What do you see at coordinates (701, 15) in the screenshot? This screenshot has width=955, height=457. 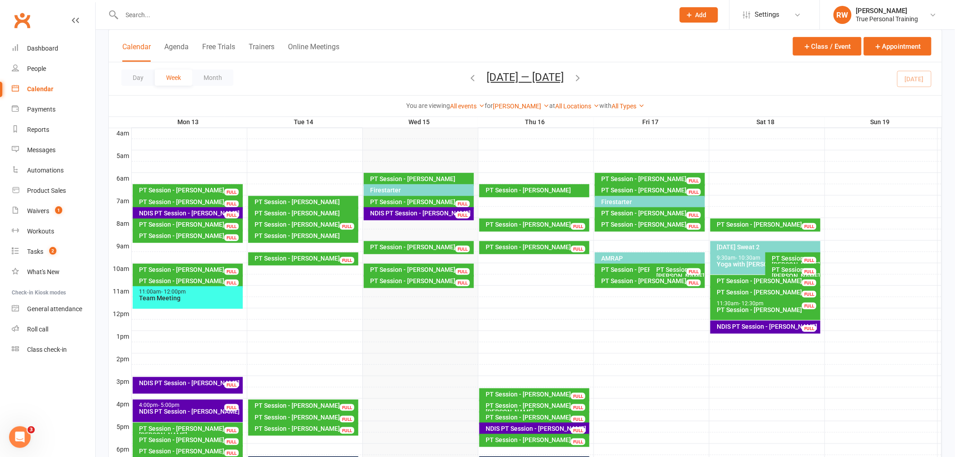 I see `span: Add` at bounding box center [701, 15].